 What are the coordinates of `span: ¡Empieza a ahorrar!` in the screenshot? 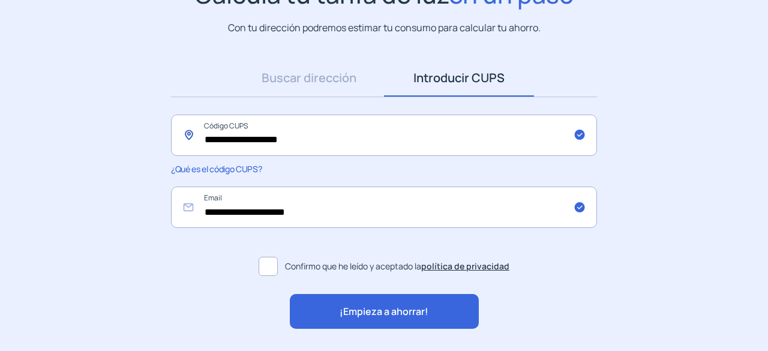 It's located at (384, 312).